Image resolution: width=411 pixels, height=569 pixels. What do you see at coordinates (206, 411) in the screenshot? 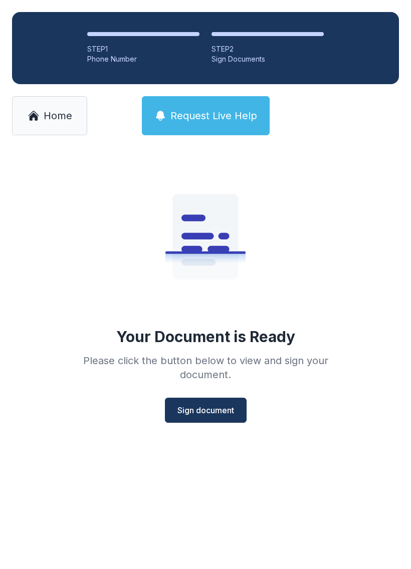
I see `span: Sign document` at bounding box center [206, 411].